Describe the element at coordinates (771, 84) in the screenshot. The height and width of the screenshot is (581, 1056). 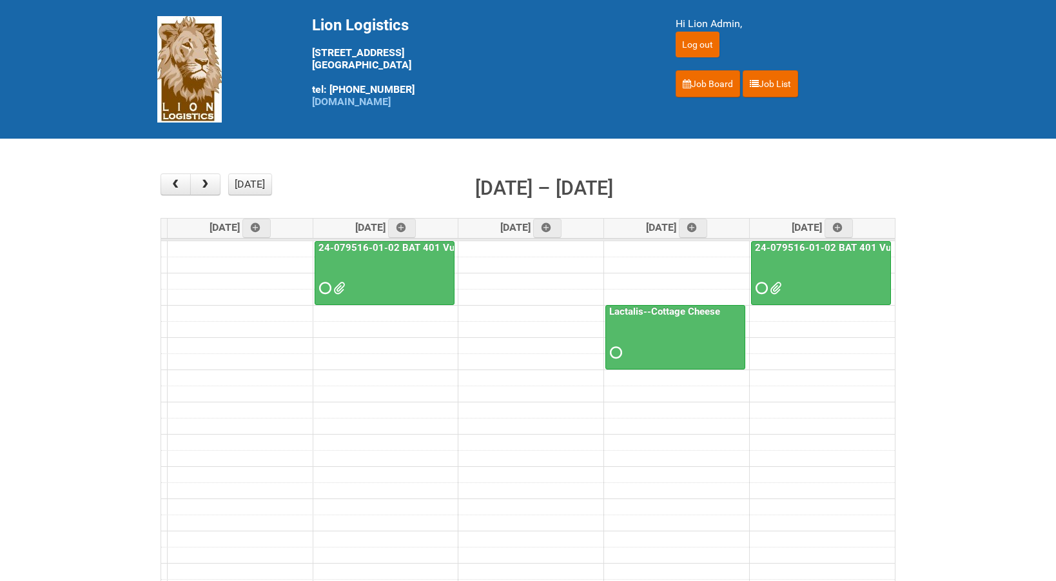
I see `a: Job List` at that location.